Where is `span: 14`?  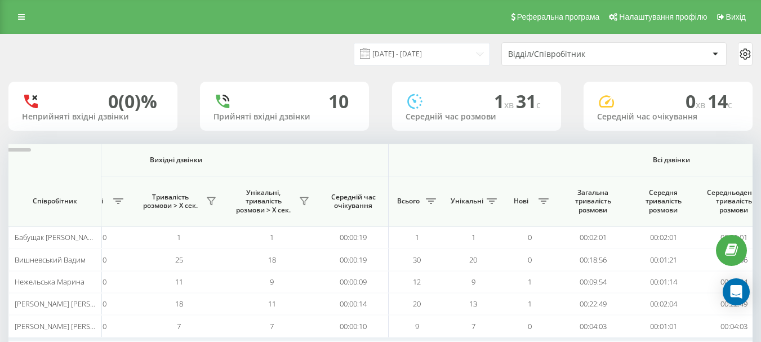
span: 14 is located at coordinates (719, 101).